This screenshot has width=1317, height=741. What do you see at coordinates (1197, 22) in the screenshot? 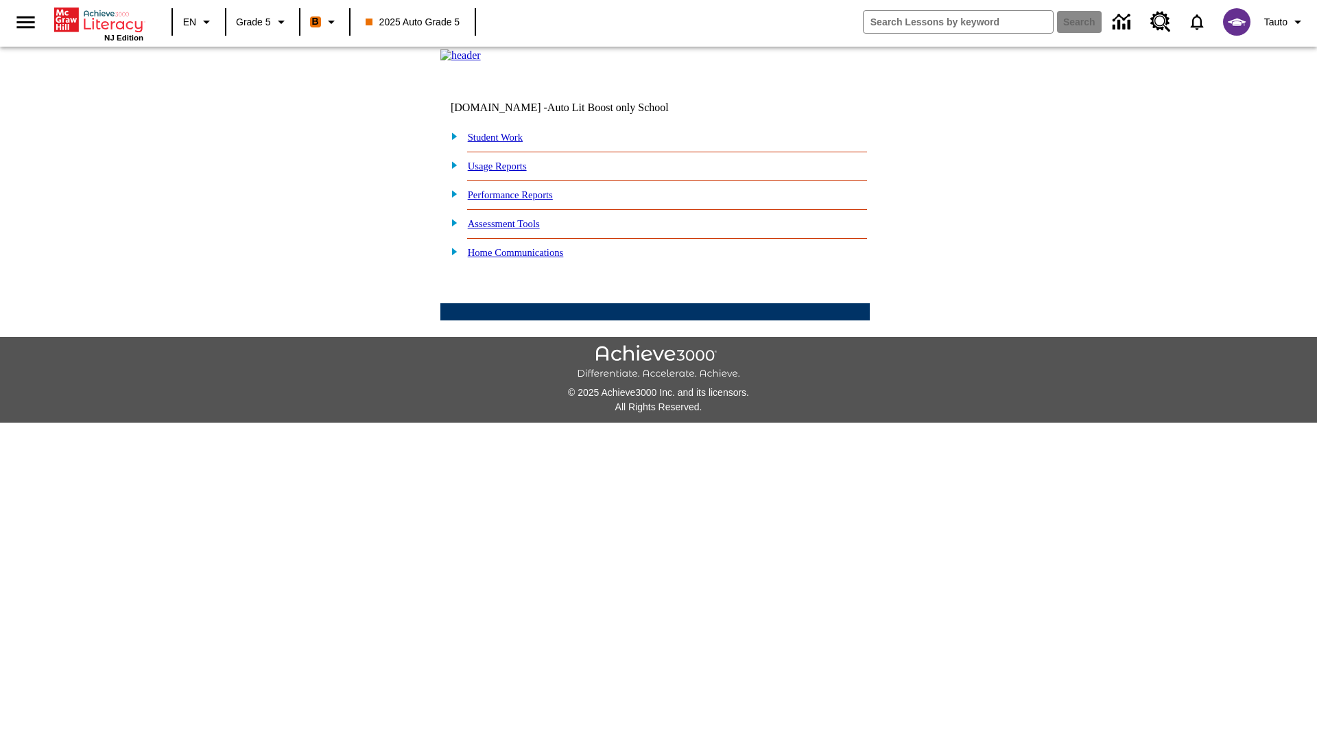
I see `a: Notifications` at bounding box center [1197, 22].